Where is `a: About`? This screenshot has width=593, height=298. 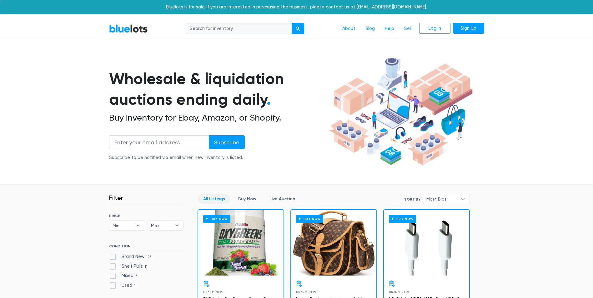 a: About is located at coordinates (349, 29).